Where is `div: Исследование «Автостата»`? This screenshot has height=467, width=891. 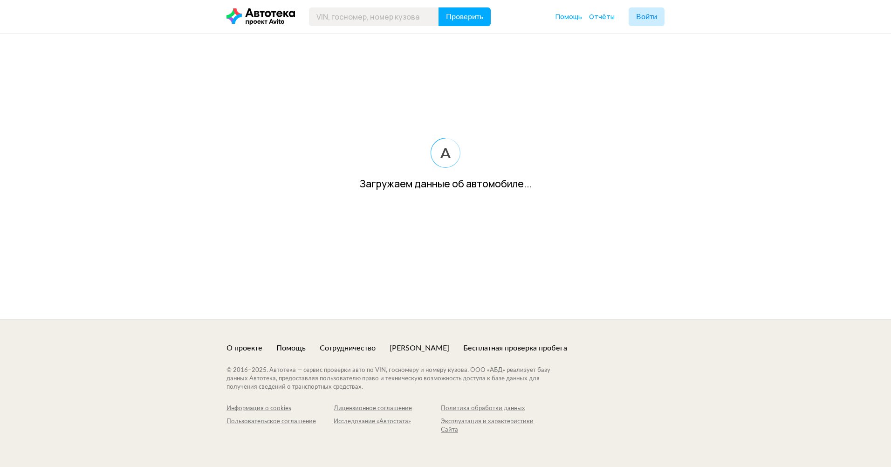 div: Исследование «Автостата» is located at coordinates (387, 422).